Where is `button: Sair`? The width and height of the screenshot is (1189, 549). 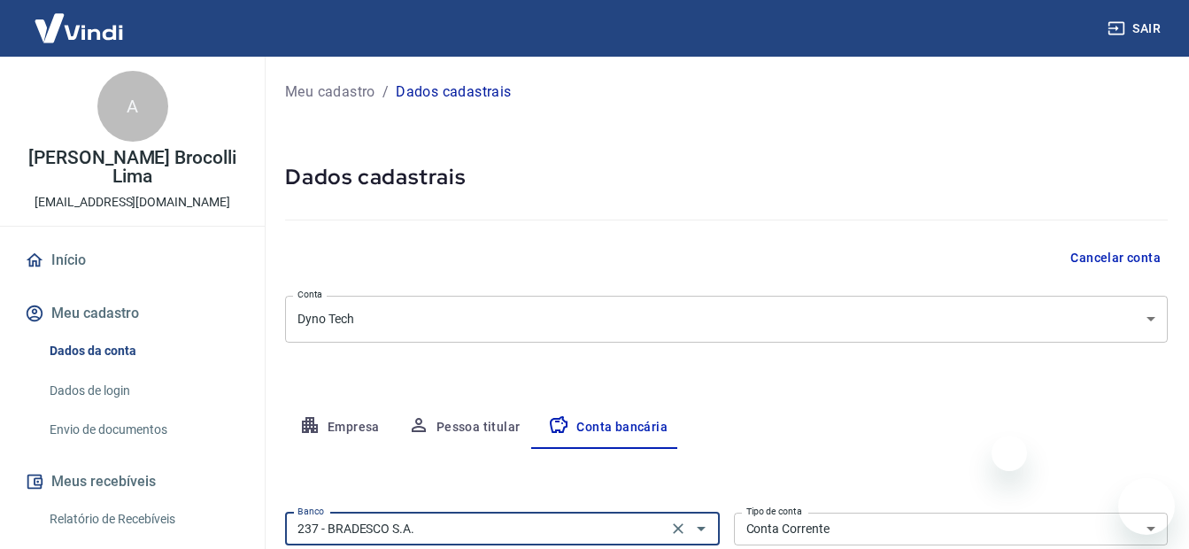 button: Sair is located at coordinates (1136, 28).